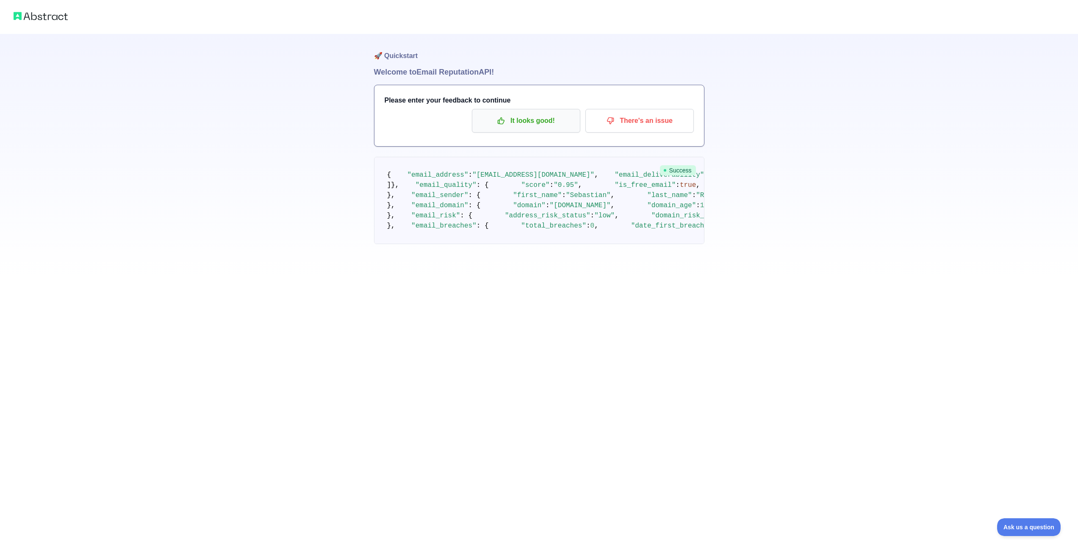 This screenshot has height=553, width=1078. I want to click on span: "Raszczuk", so click(717, 195).